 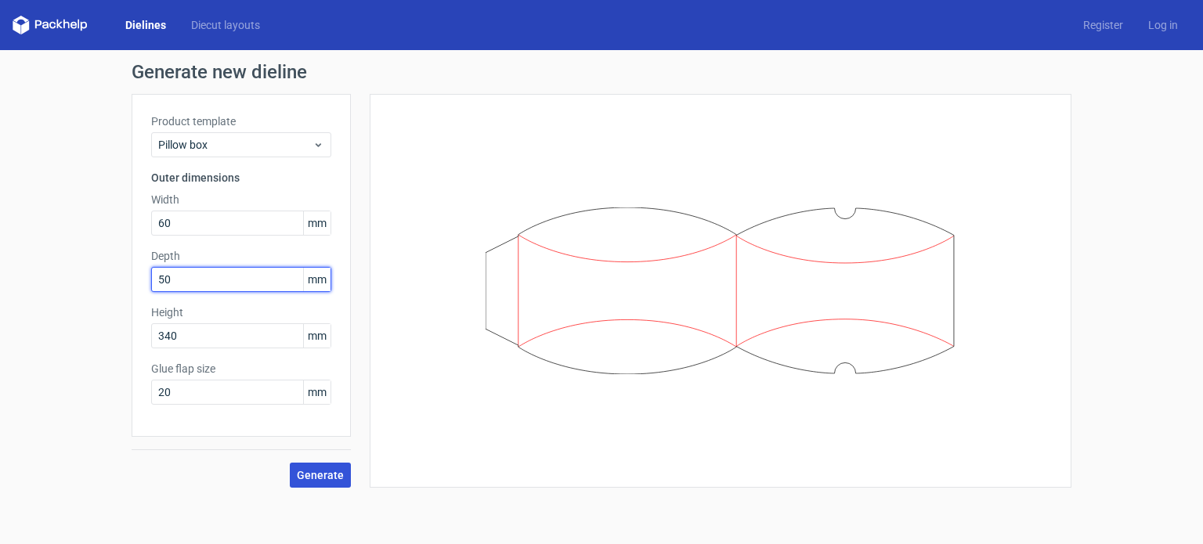 I want to click on label: Width, so click(x=241, y=200).